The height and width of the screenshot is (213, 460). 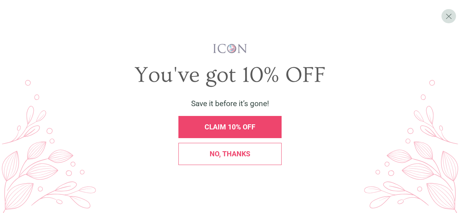 What do you see at coordinates (230, 154) in the screenshot?
I see `span: No, thanks` at bounding box center [230, 154].